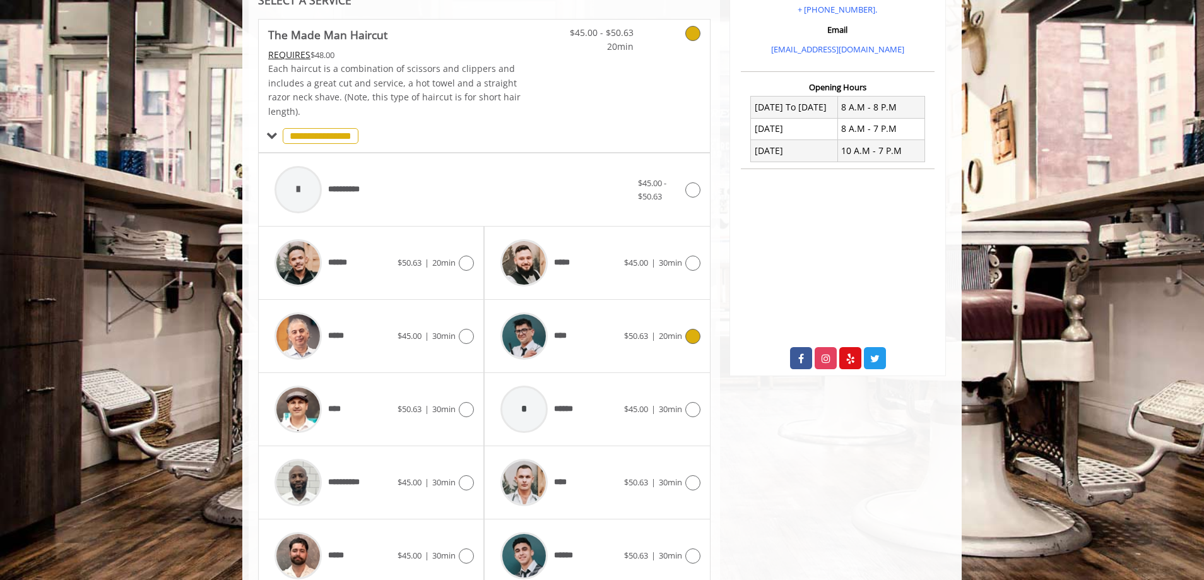 The height and width of the screenshot is (580, 1204). Describe the element at coordinates (838, 87) in the screenshot. I see `h3: Opening Hours` at that location.